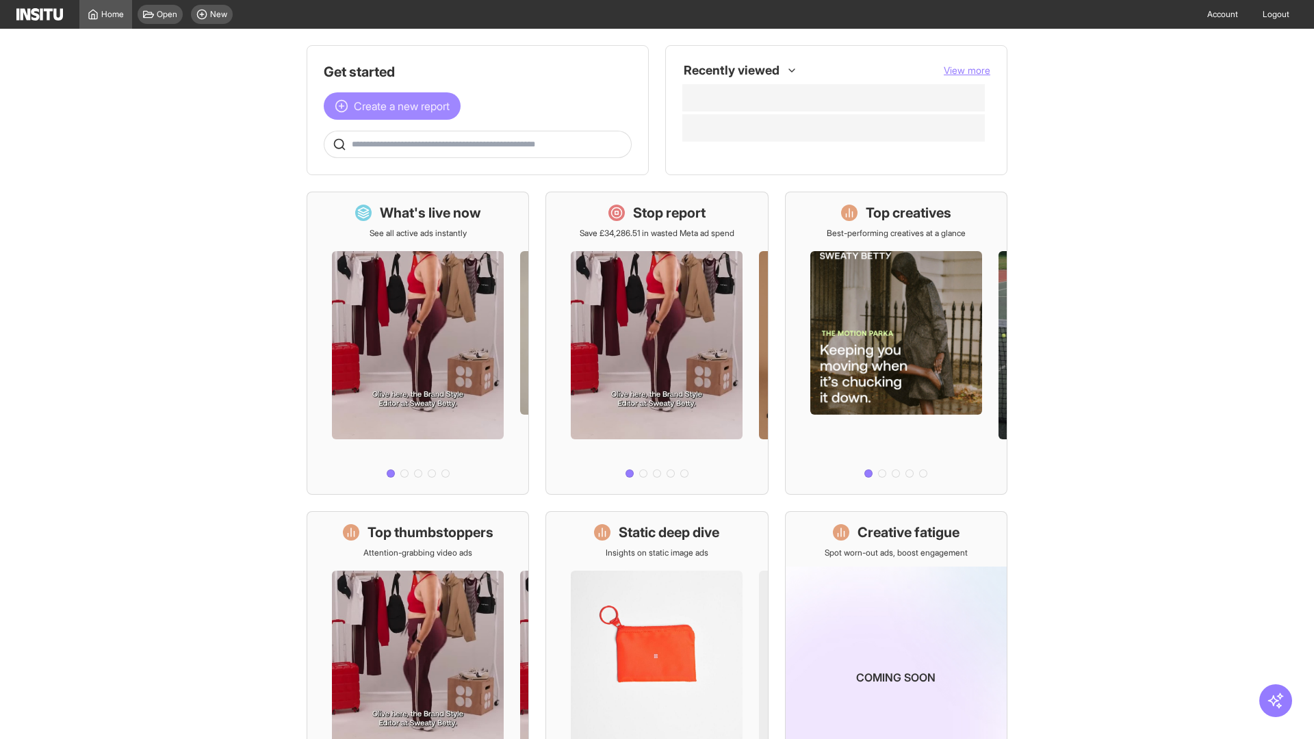  Describe the element at coordinates (657, 233) in the screenshot. I see `p: Save £34,286.51 in wasted Meta ad spend` at that location.